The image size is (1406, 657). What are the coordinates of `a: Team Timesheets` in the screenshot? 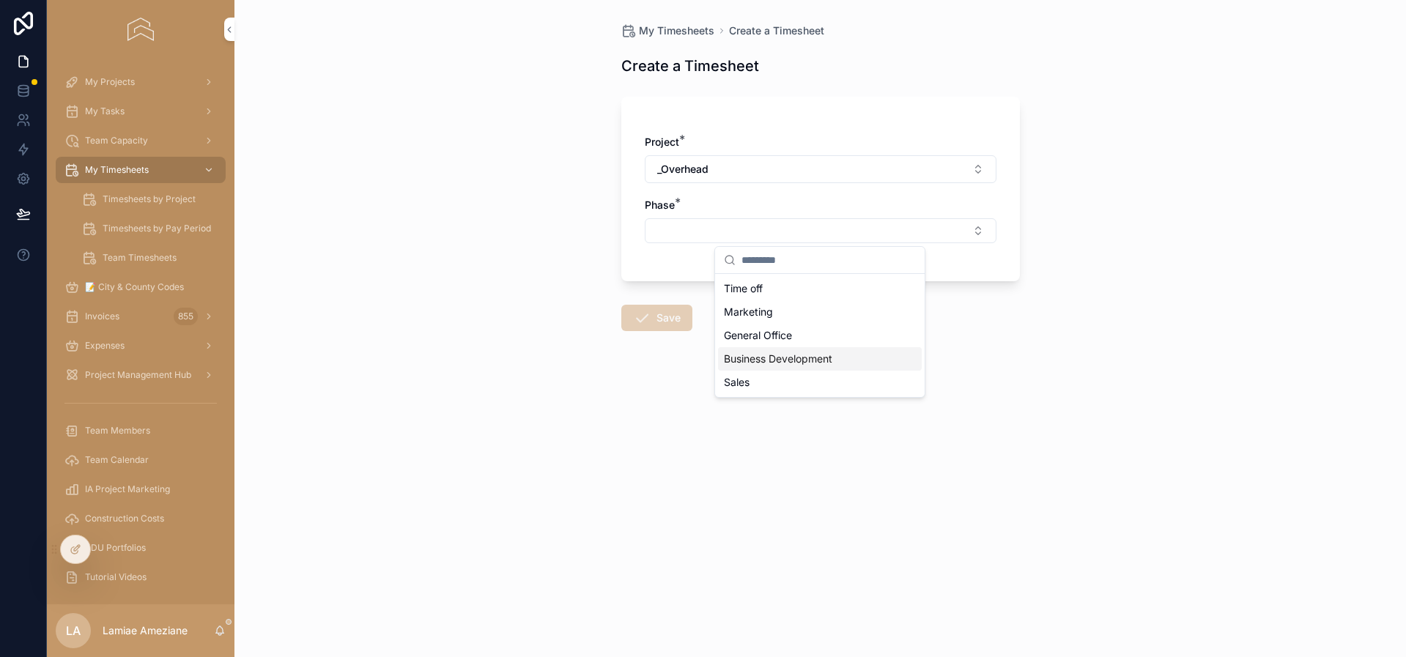 It's located at (149, 258).